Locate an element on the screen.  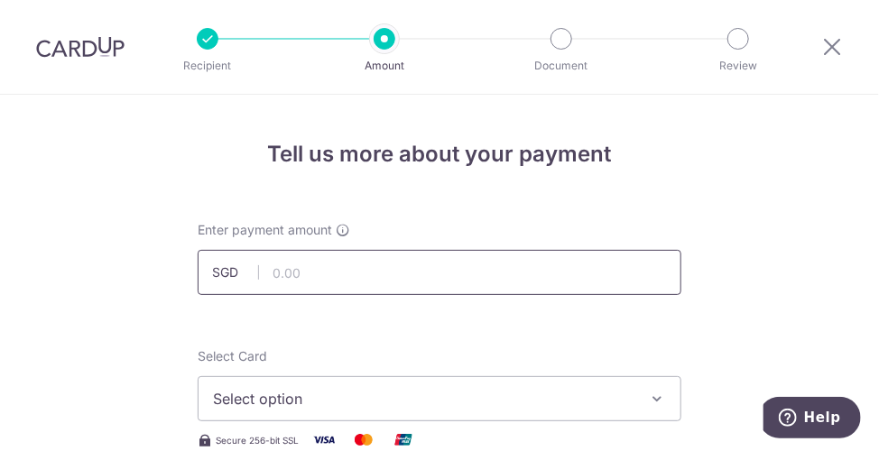
span: SGD is located at coordinates (235, 272).